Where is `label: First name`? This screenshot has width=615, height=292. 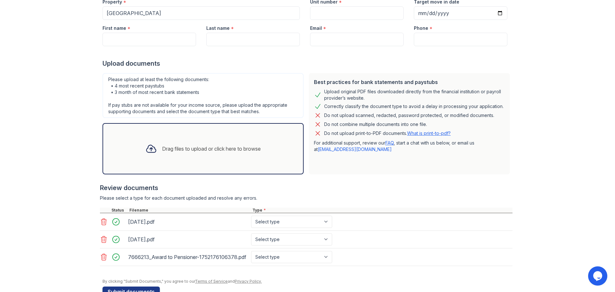 label: First name is located at coordinates (114, 28).